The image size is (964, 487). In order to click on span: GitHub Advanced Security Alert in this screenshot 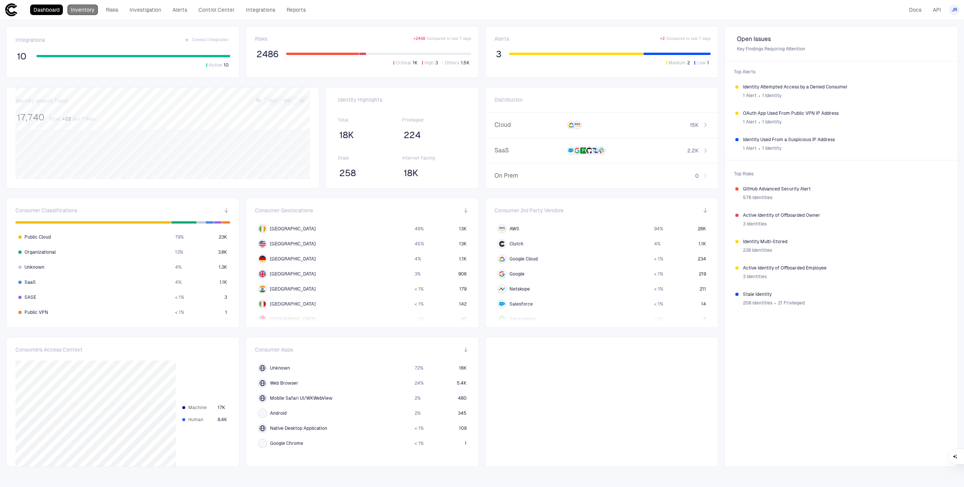, I will do `click(845, 189)`.